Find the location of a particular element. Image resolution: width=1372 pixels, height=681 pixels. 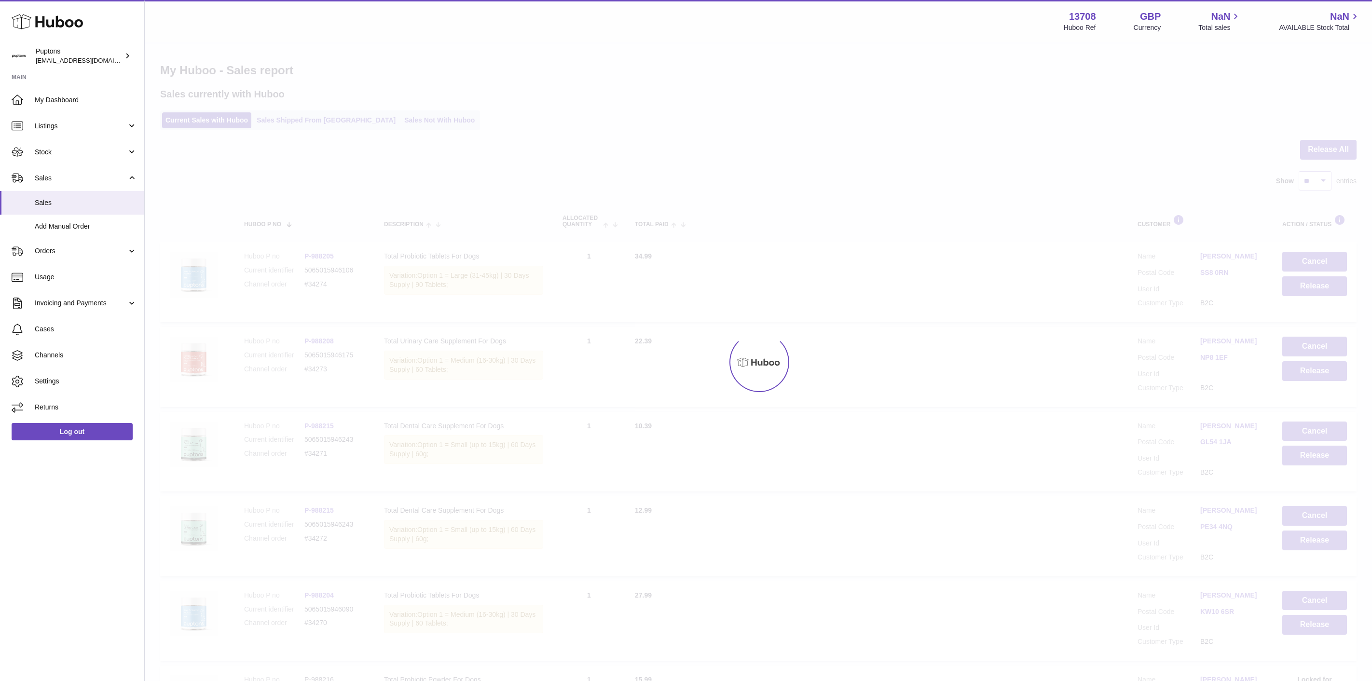

a: NaN Total sales is located at coordinates (1220, 21).